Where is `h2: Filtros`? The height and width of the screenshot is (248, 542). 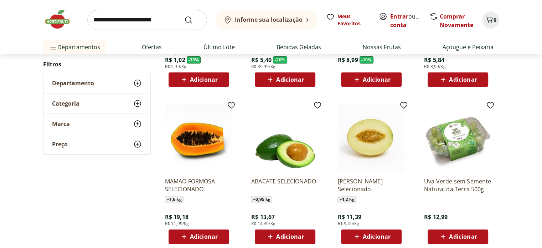
h2: Filtros is located at coordinates (97, 64).